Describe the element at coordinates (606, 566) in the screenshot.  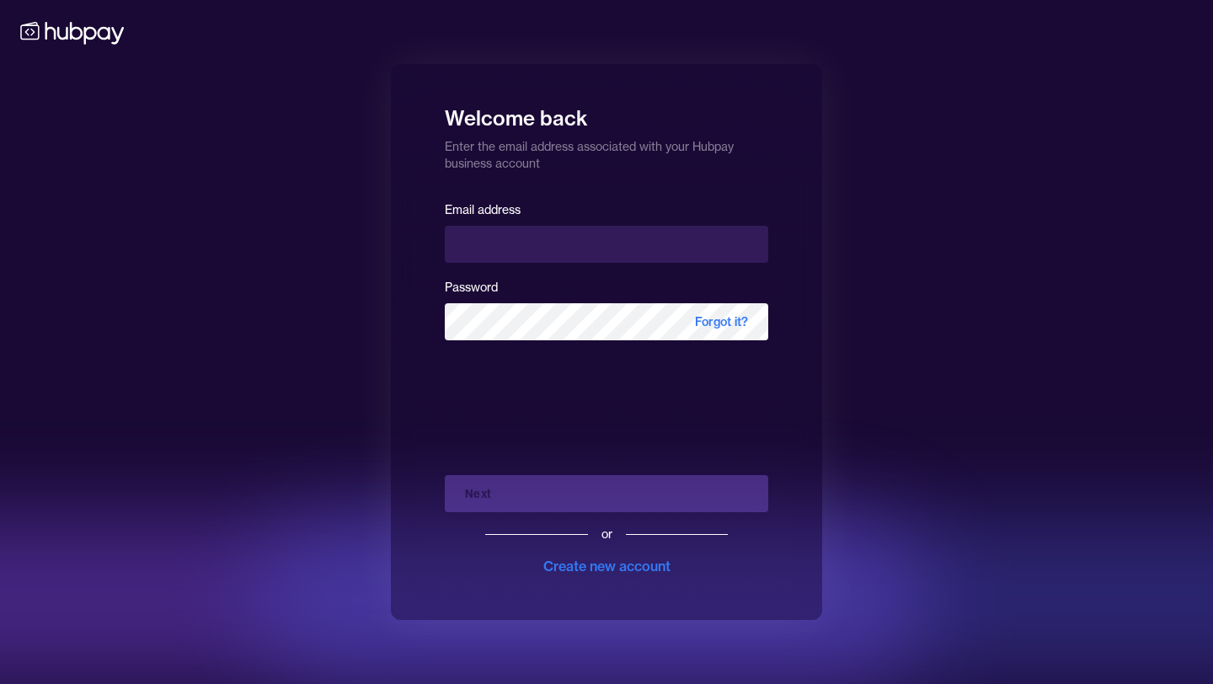
I see `div: Create new account` at that location.